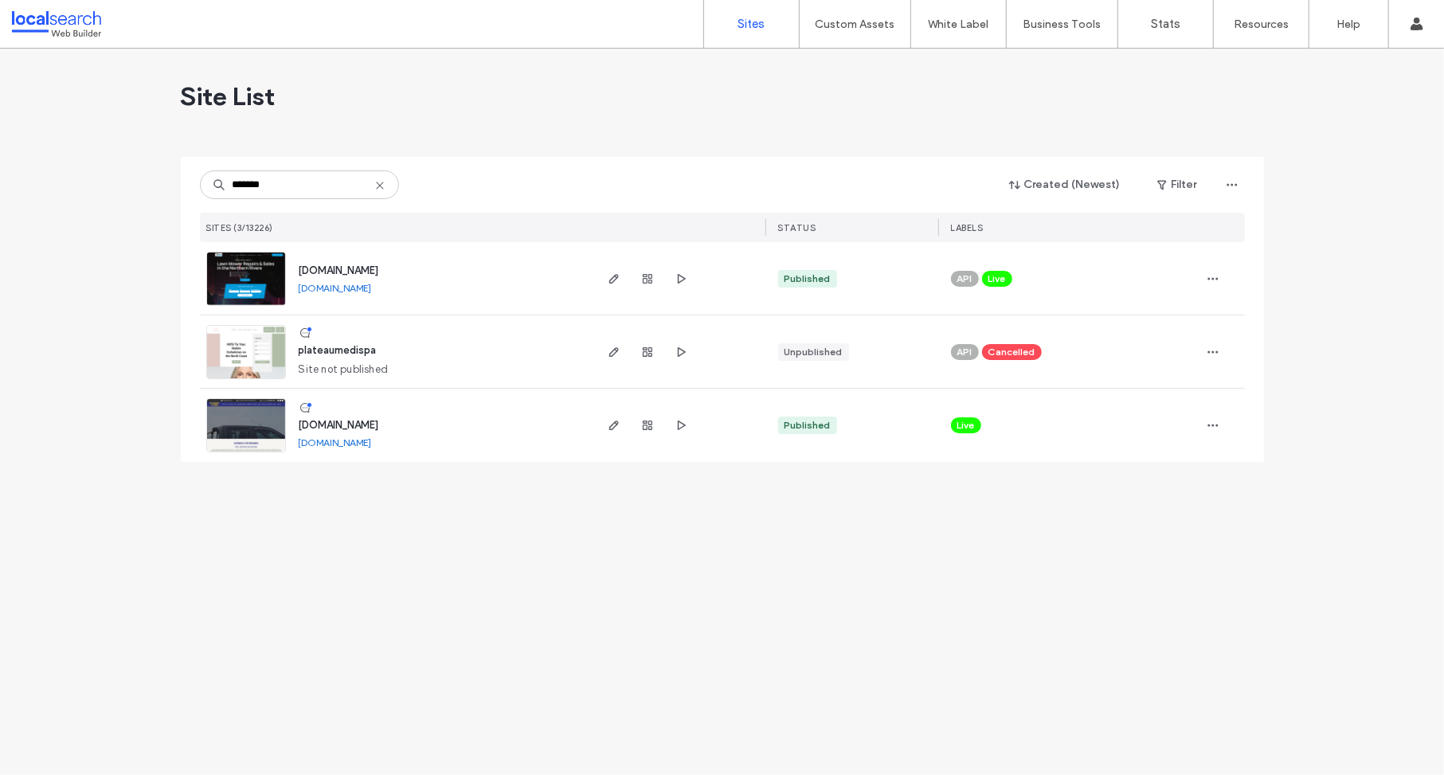  I want to click on span: Cancelled, so click(1012, 352).